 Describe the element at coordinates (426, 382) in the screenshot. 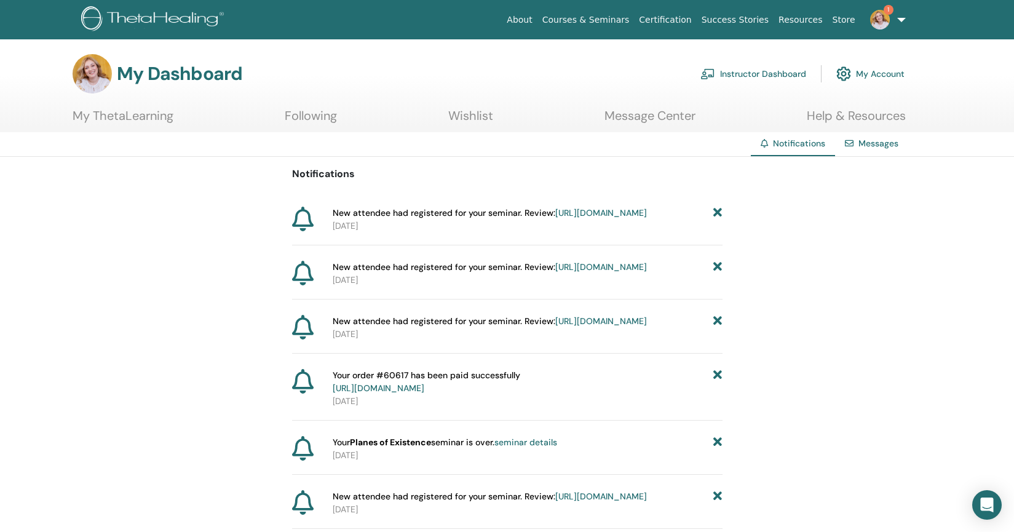

I see `span: Your order #60617 has been paid successfully` at that location.